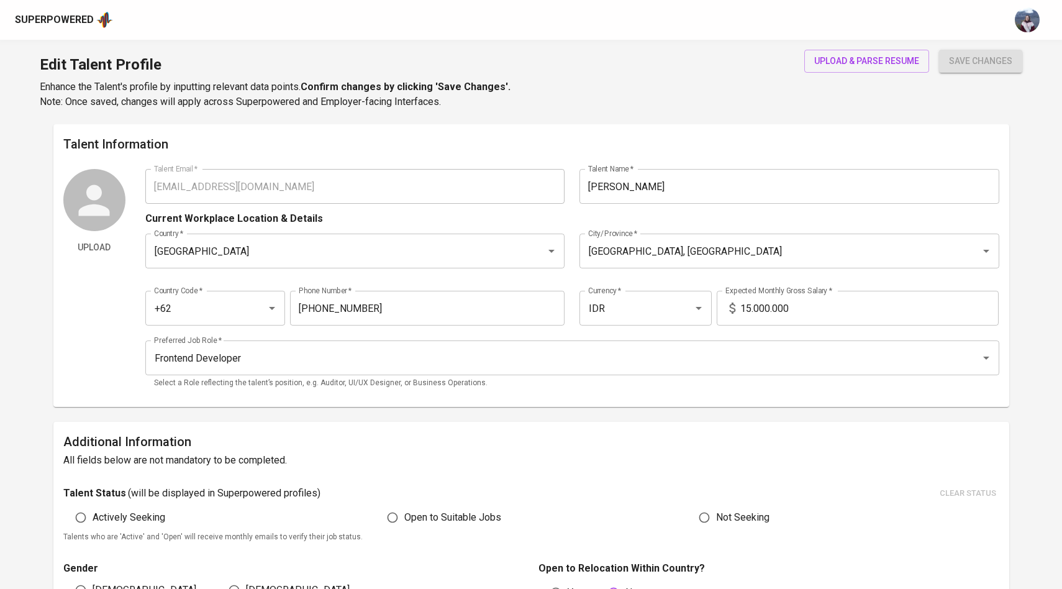  Describe the element at coordinates (54, 20) in the screenshot. I see `div: Superpowered` at that location.